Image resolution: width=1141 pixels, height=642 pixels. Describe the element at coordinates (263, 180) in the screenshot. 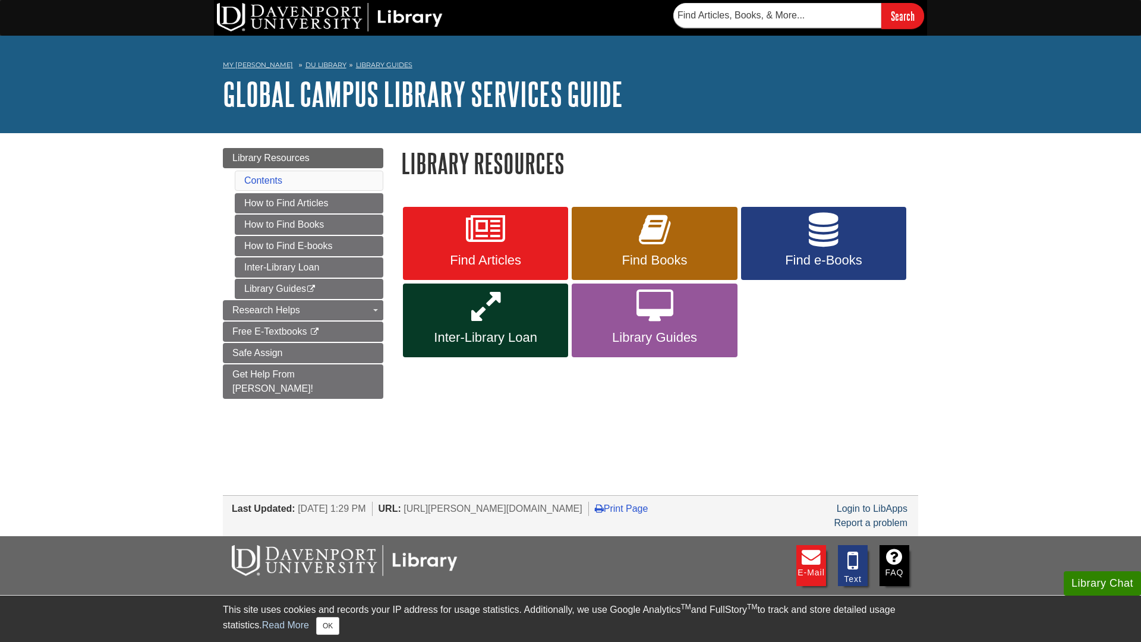

I see `a: Contents` at that location.